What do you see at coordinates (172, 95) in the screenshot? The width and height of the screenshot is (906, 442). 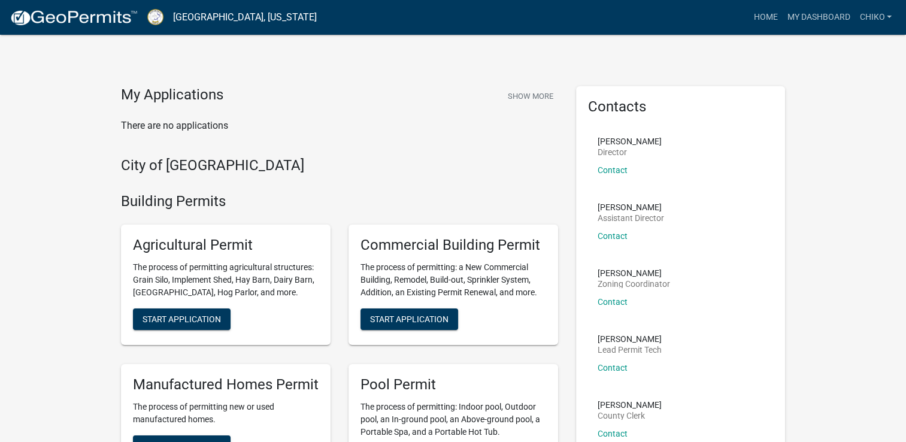 I see `h4: My Applications` at bounding box center [172, 95].